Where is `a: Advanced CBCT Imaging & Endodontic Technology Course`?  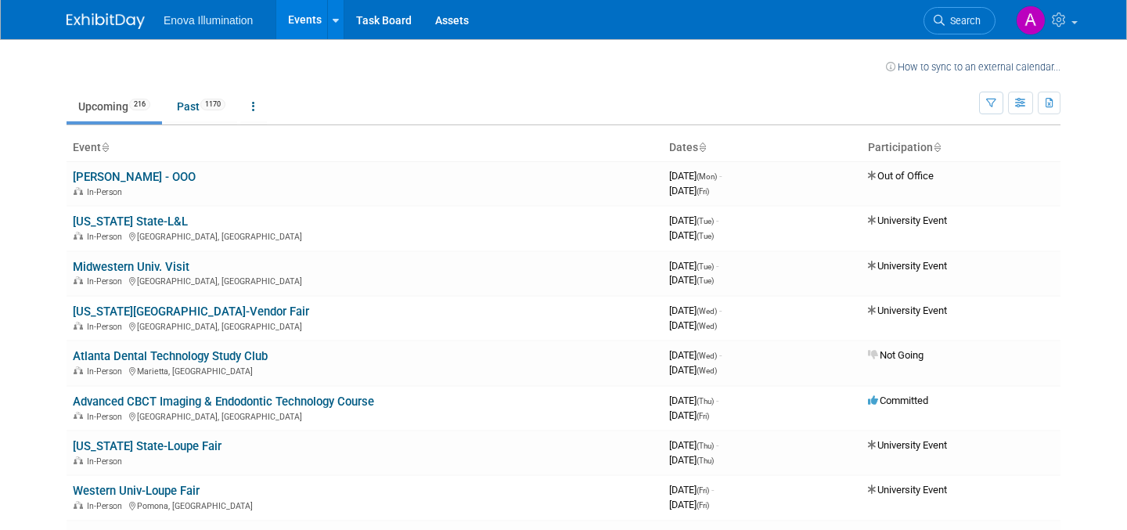
a: Advanced CBCT Imaging & Endodontic Technology Course is located at coordinates (223, 402).